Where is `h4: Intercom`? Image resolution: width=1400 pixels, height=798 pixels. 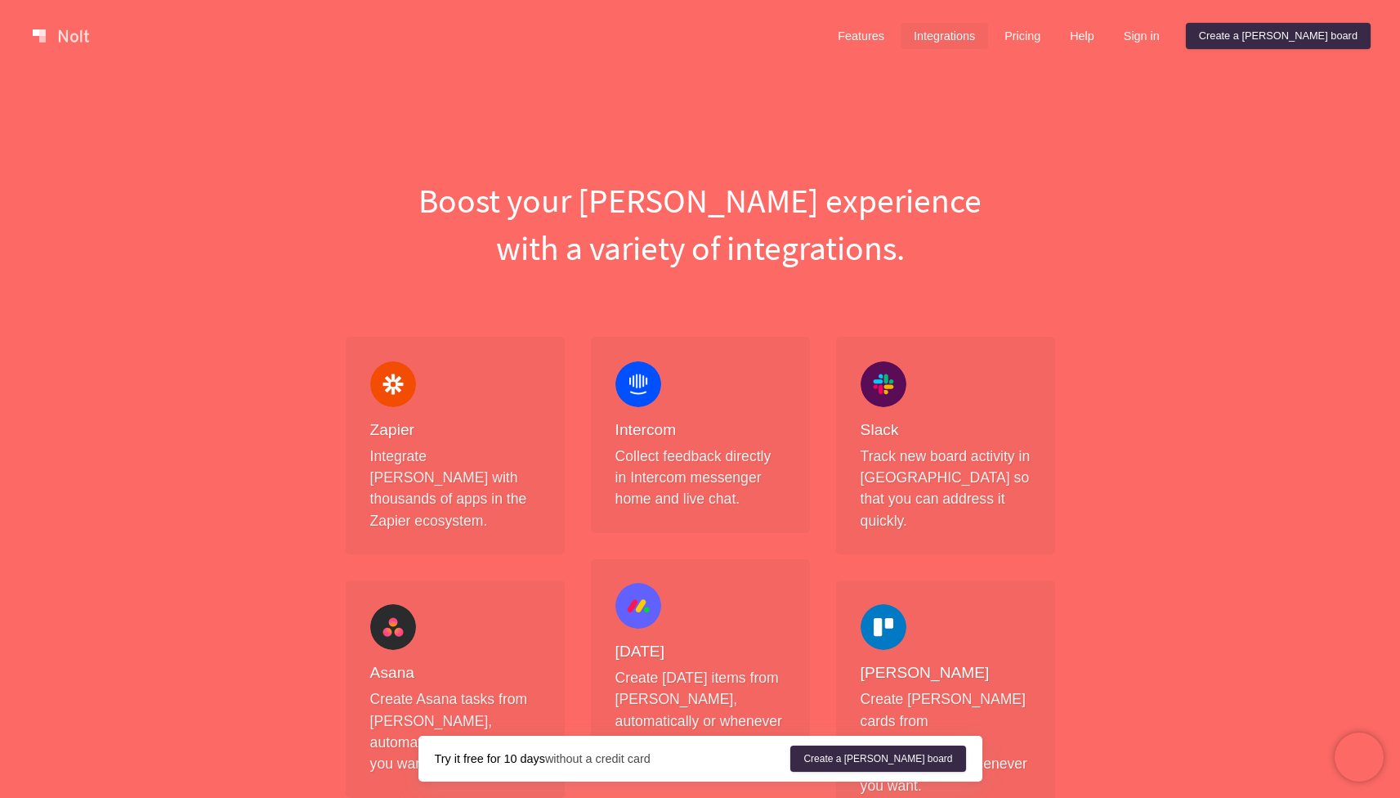
h4: Intercom is located at coordinates (701, 430).